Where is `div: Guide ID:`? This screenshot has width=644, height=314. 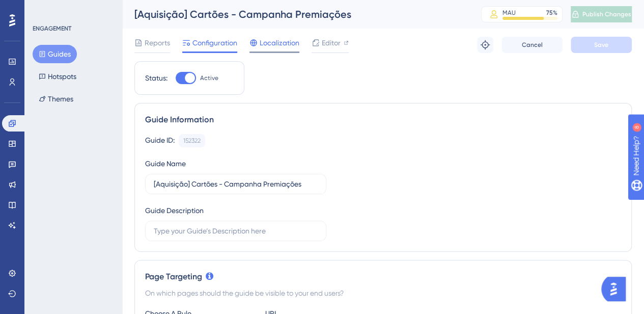
div: Guide ID: is located at coordinates (160, 140).